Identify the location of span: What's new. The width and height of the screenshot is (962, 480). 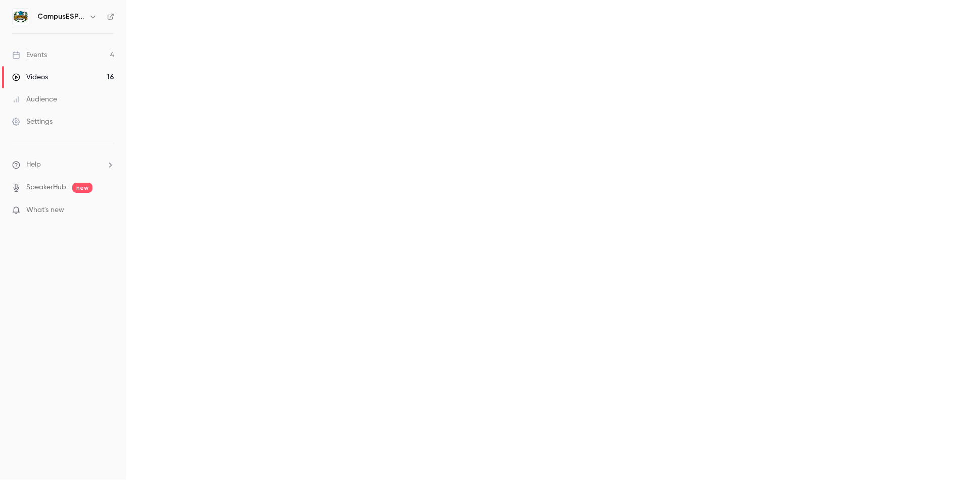
(45, 210).